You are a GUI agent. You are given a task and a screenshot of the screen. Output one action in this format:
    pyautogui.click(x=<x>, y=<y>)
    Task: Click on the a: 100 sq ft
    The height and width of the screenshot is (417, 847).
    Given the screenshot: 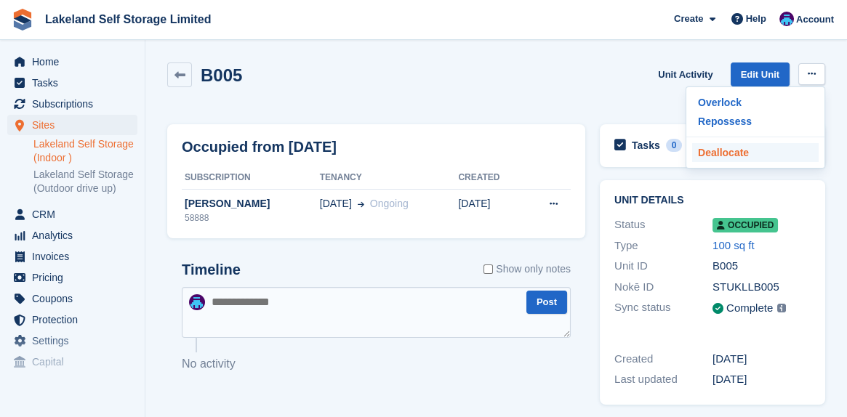 What is the action you would take?
    pyautogui.click(x=734, y=245)
    